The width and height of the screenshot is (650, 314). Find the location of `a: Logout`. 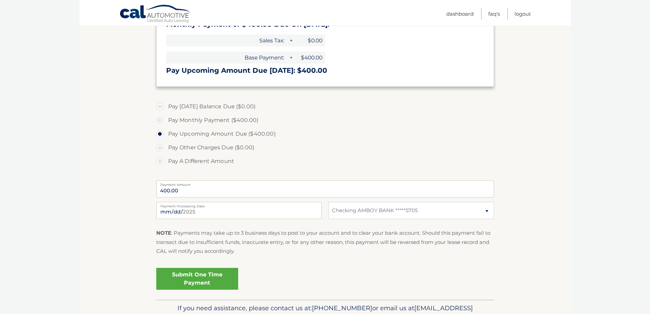

a: Logout is located at coordinates (523, 14).